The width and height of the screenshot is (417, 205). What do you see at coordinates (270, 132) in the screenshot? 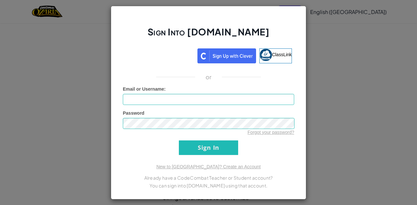
I see `a: Forgot your password?` at bounding box center [270, 132].